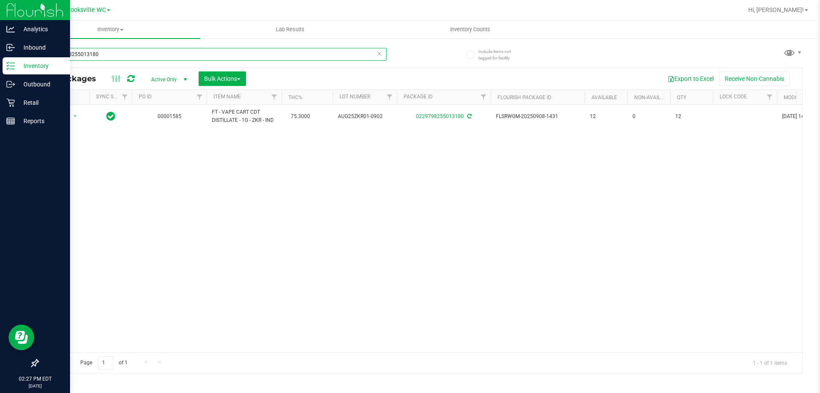 This screenshot has height=393, width=820. I want to click on button: Bulk Actions, so click(222, 79).